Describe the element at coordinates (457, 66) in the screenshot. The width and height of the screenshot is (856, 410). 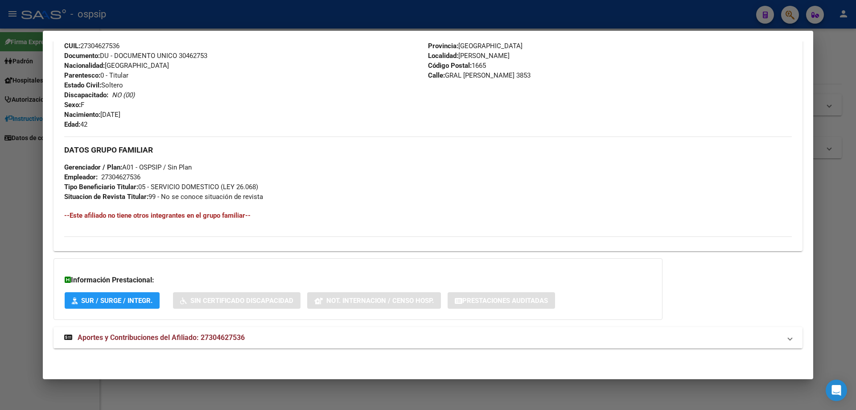
I see `span: 1665` at that location.